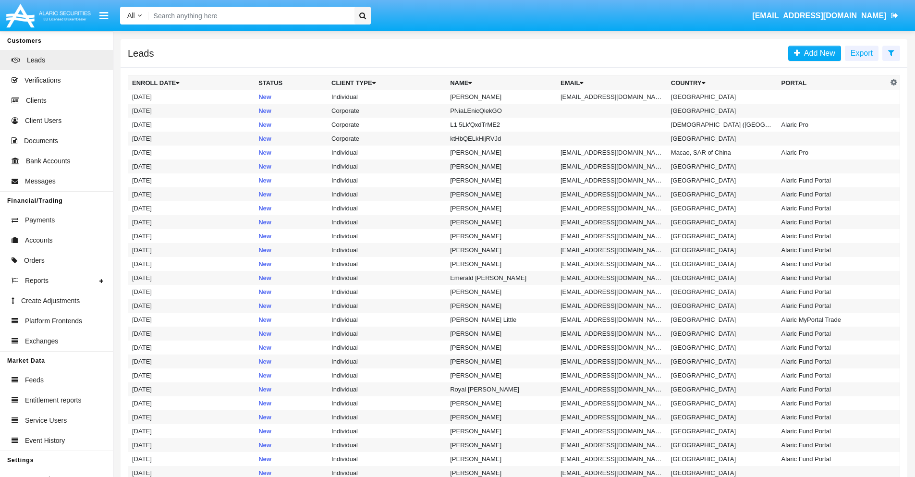  Describe the element at coordinates (34, 260) in the screenshot. I see `span: Orders` at that location.